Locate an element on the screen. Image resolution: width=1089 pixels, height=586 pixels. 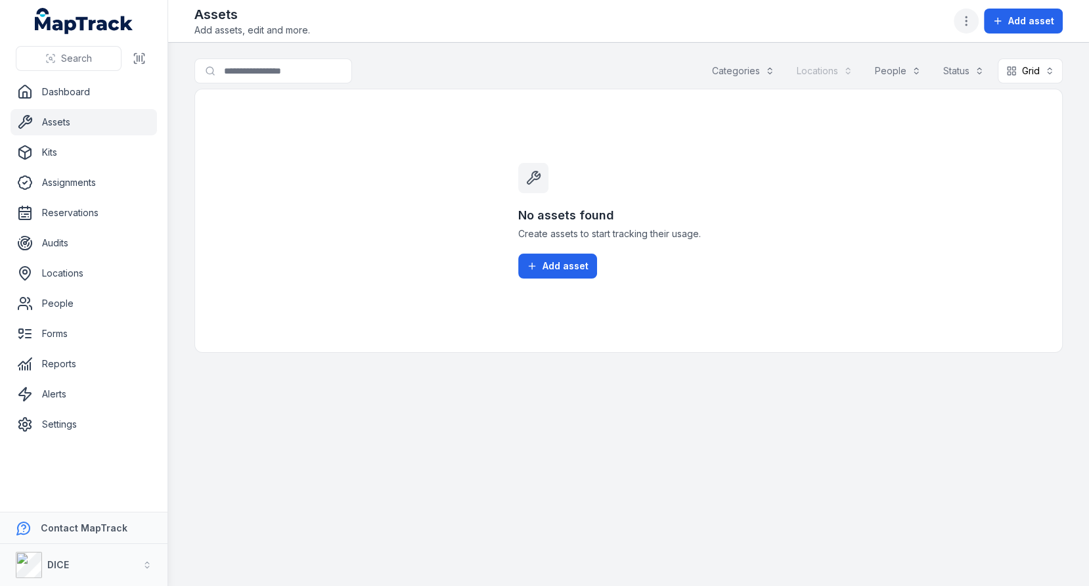
button: Search is located at coordinates (68, 58).